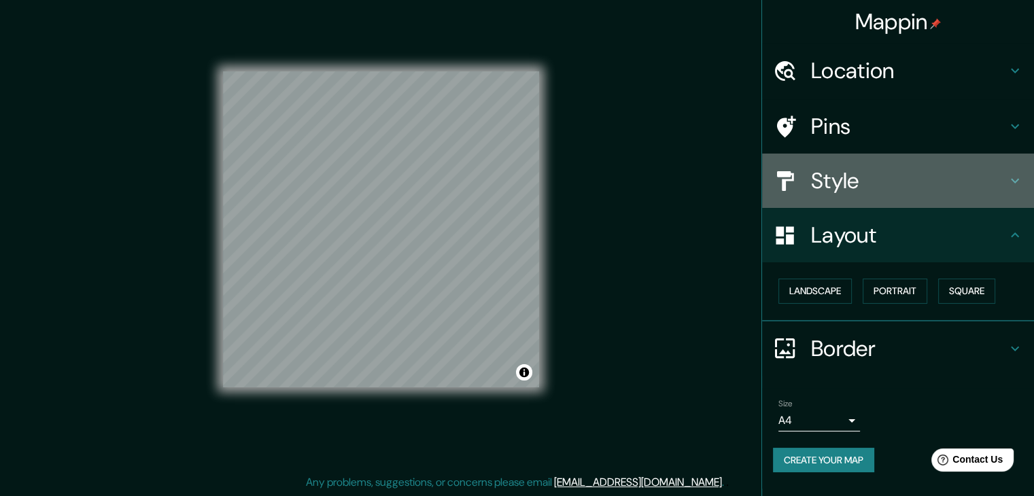 Image resolution: width=1034 pixels, height=496 pixels. I want to click on h4: Pins, so click(909, 127).